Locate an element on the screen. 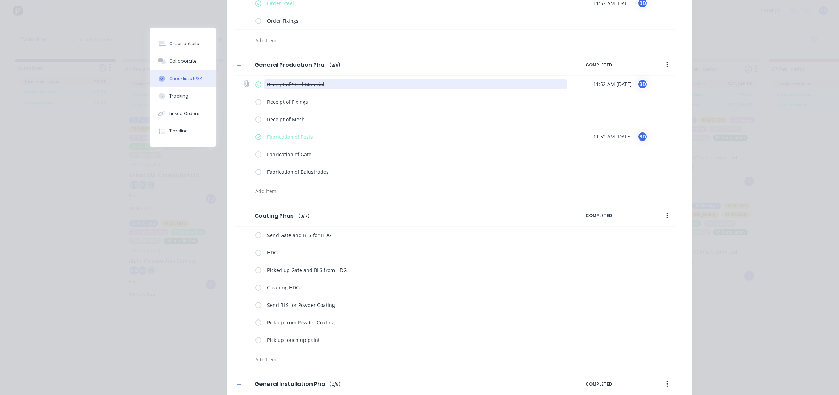 The image size is (839, 395). textarea: Picked up Gate and BLS from HDG is located at coordinates (416, 270).